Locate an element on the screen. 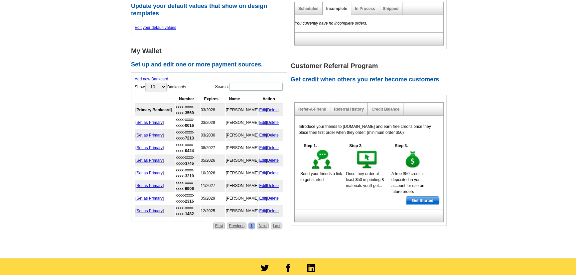 This screenshot has height=275, width=576. td: 03/2030 is located at coordinates (213, 135).